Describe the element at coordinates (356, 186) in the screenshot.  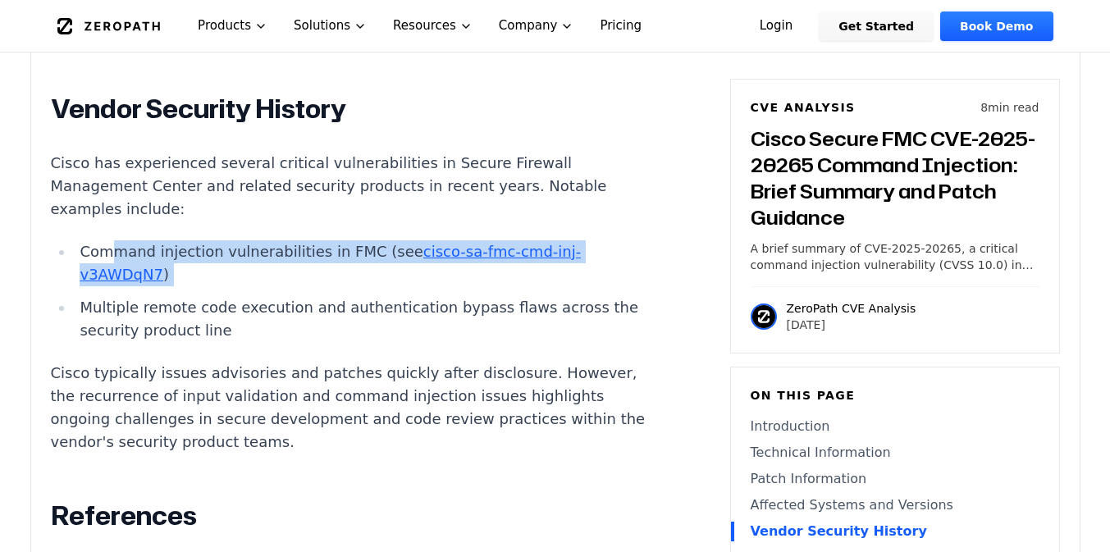
I see `p: Cisco has experienced several critical vulnerabilities in Secure Firewall Management Center and r...` at that location.